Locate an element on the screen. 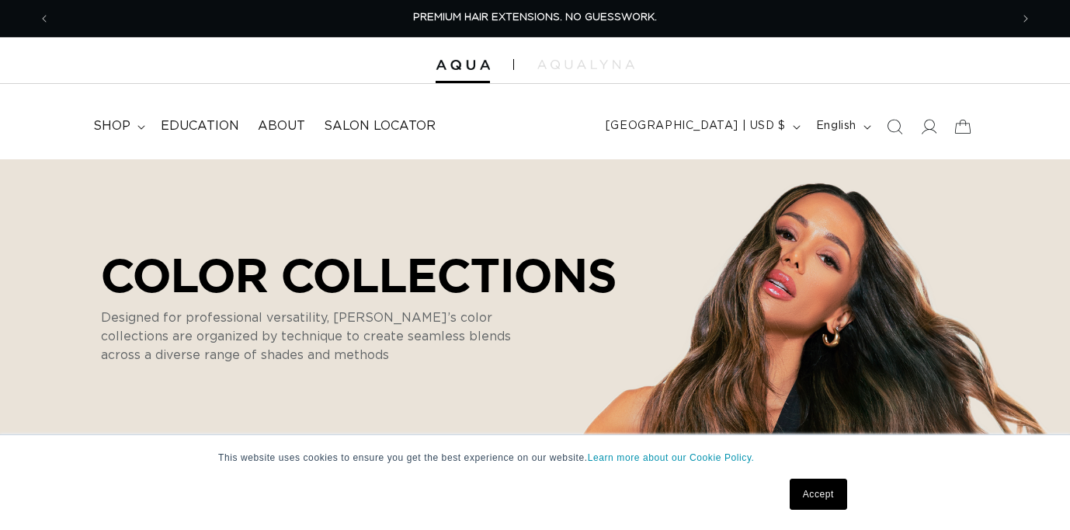 The image size is (1070, 530). span: Salon Locator is located at coordinates (380, 126).